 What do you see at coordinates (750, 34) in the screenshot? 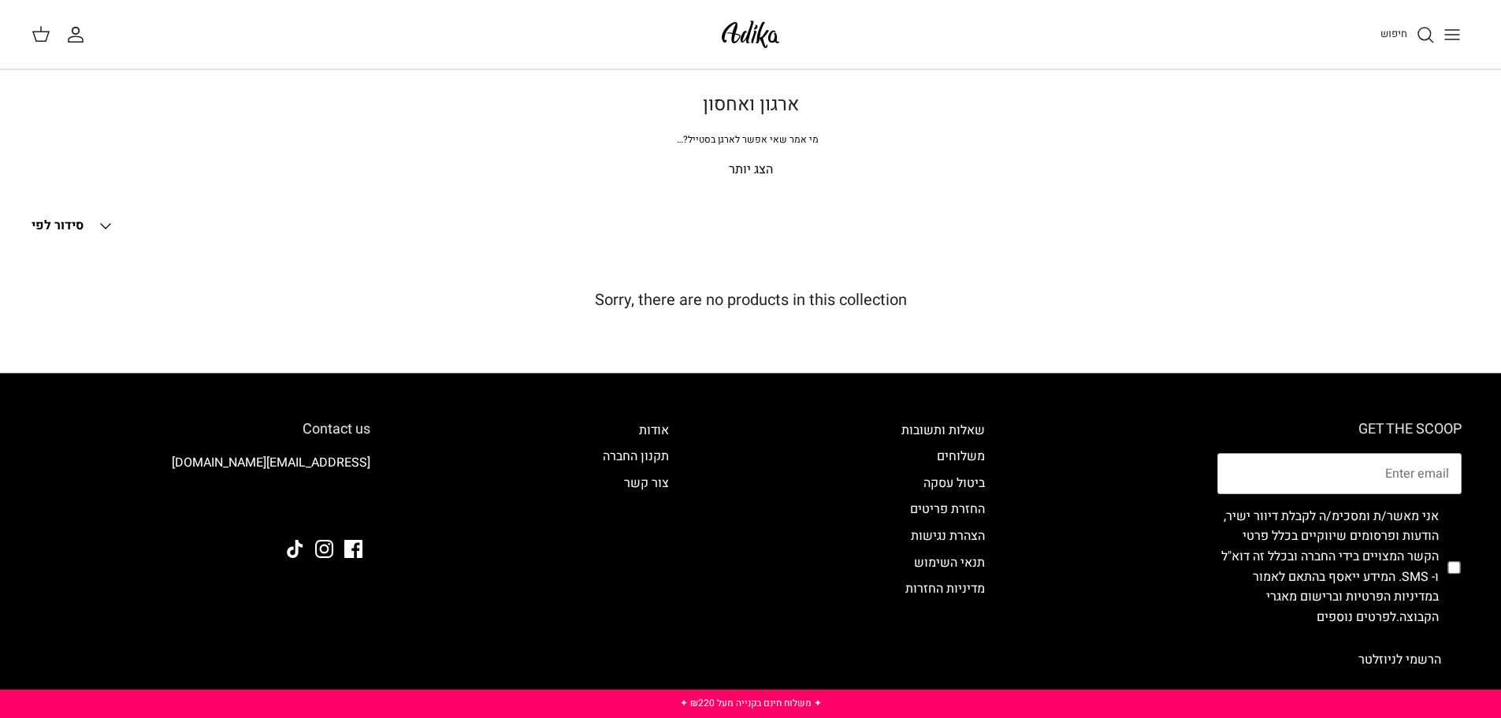
I see `a: Adika IL` at bounding box center [750, 34].